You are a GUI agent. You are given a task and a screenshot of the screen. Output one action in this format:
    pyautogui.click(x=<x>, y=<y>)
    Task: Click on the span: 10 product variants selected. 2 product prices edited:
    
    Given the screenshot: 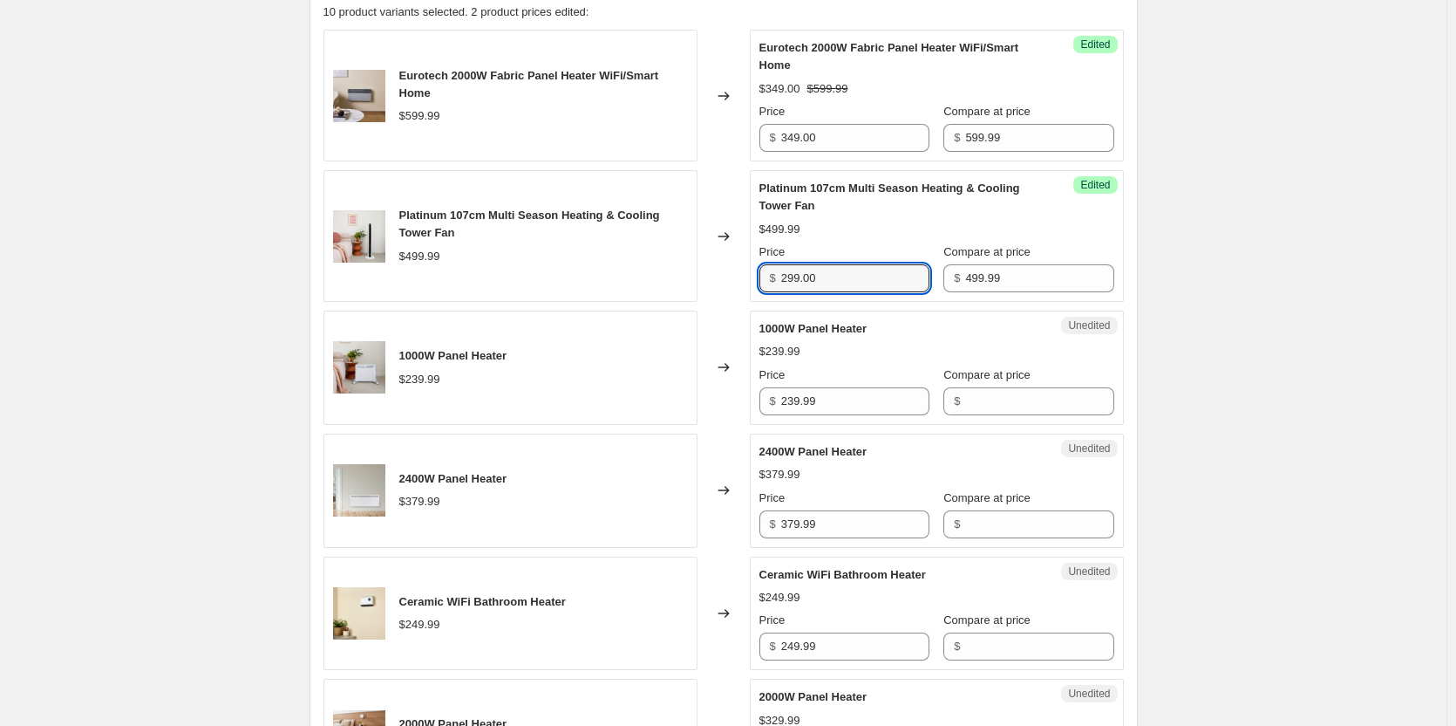 What is the action you would take?
    pyautogui.click(x=456, y=11)
    